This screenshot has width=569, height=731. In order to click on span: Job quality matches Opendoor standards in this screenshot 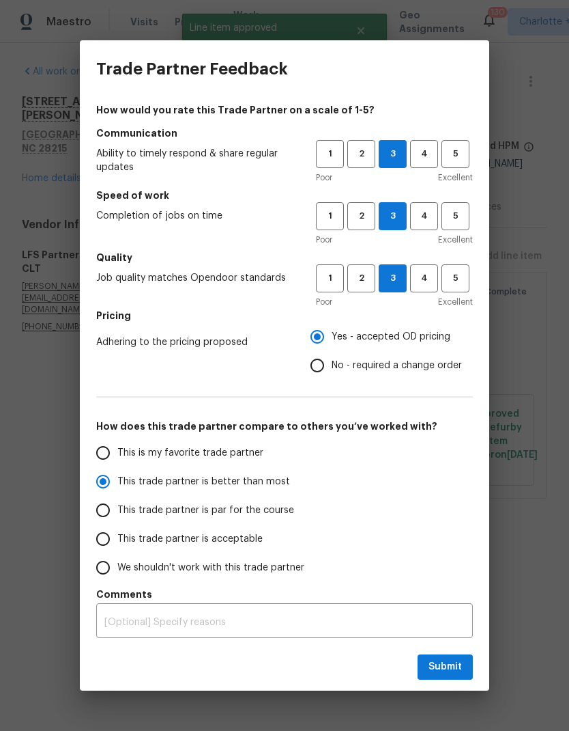, I will do `click(195, 278)`.